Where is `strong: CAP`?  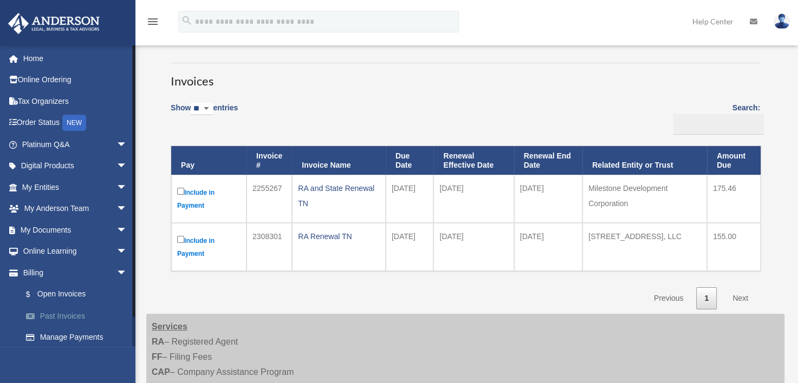 strong: CAP is located at coordinates (161, 372).